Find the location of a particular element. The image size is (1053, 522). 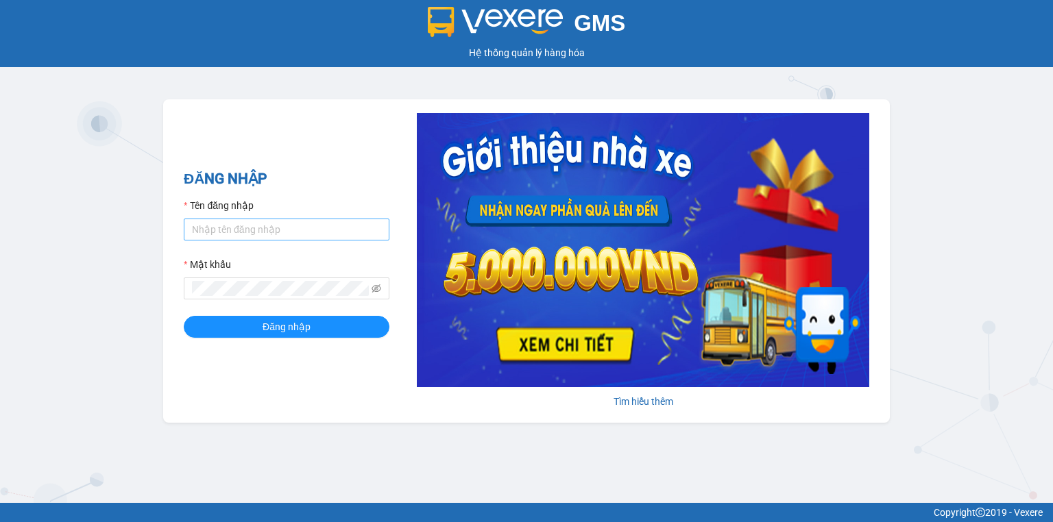

h2: ĐĂNG NHẬP is located at coordinates (287, 179).